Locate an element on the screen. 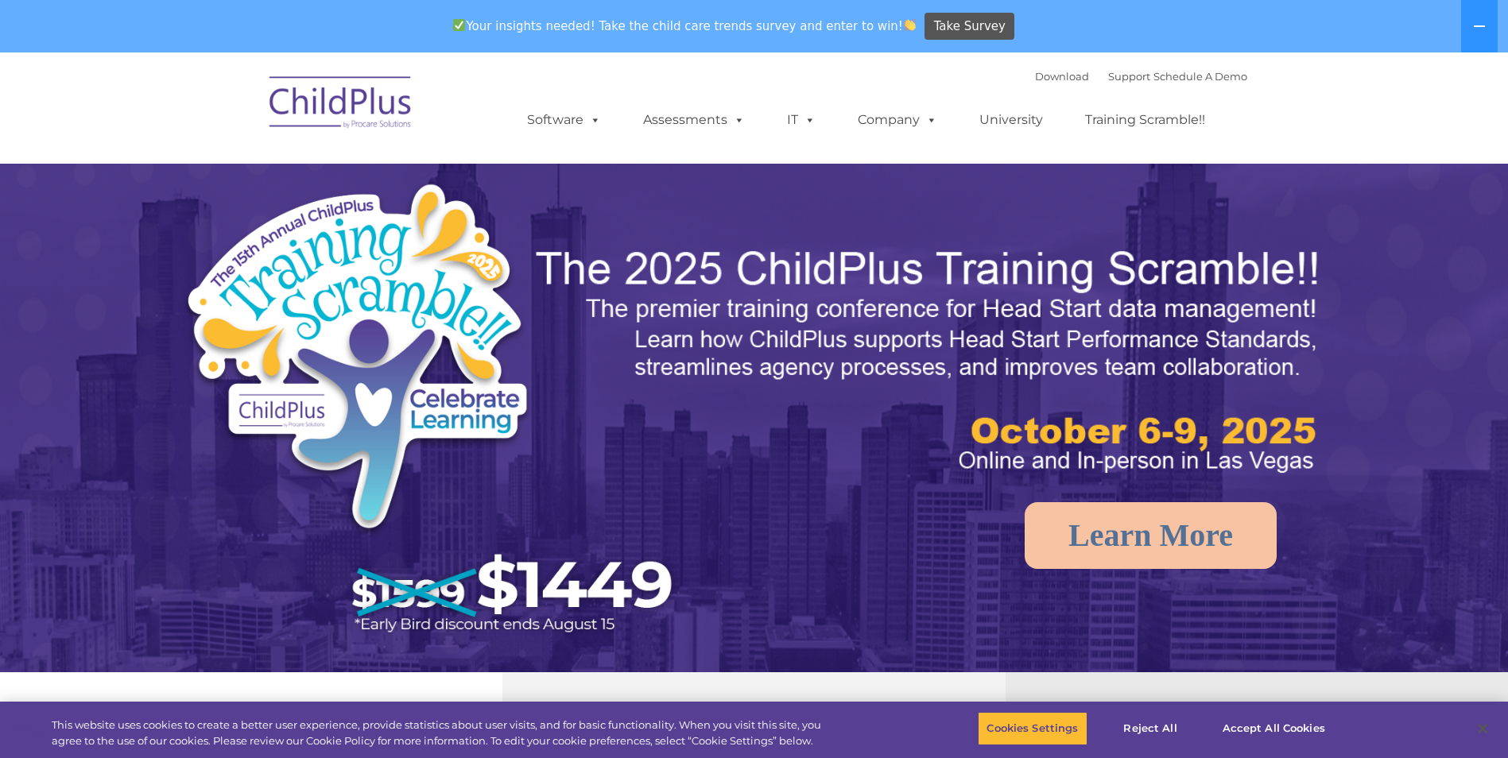 This screenshot has width=1508, height=758. a: Company is located at coordinates (897, 120).